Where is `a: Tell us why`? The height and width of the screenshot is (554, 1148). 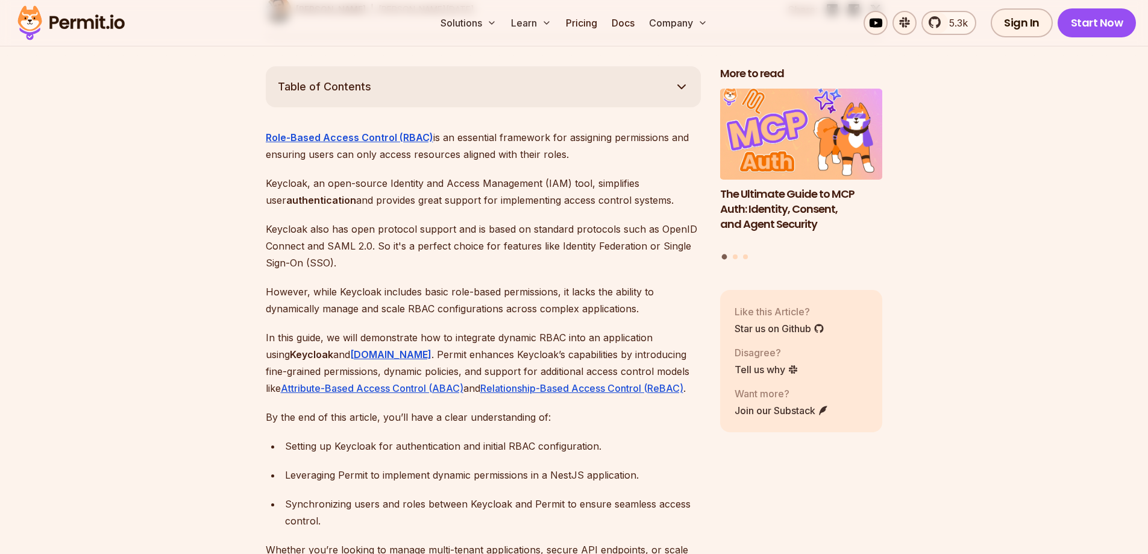
a: Tell us why is located at coordinates (766, 369).